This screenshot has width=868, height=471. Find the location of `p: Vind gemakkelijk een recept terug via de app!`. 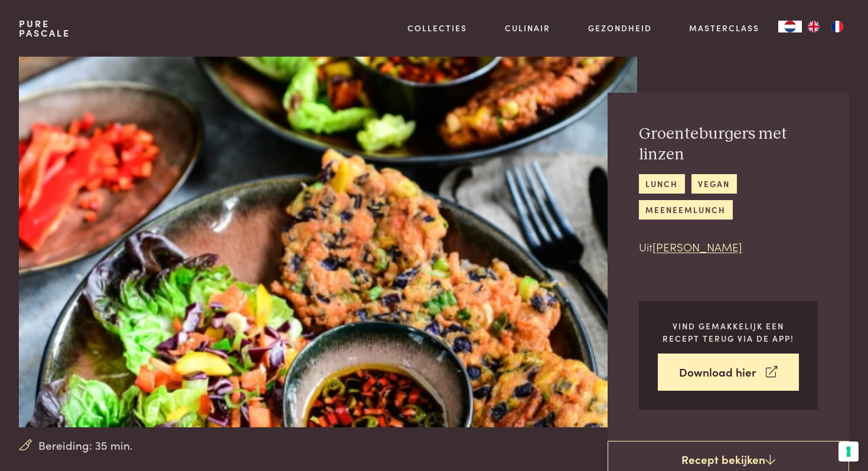

p: Vind gemakkelijk een recept terug via de app! is located at coordinates (729, 332).